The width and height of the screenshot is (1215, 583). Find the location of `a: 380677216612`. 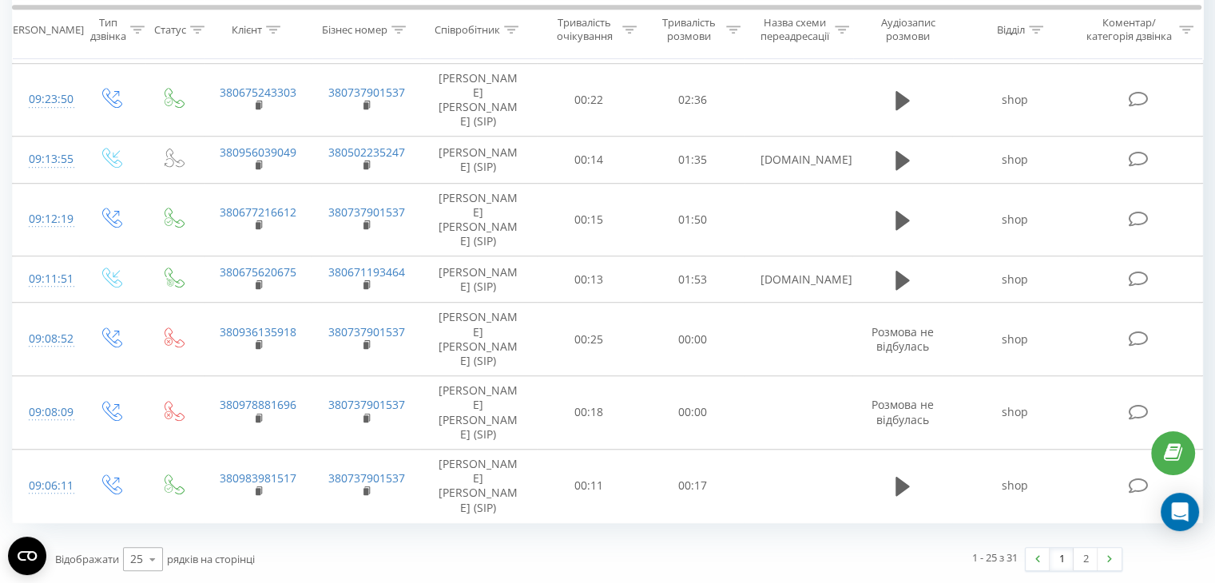

a: 380677216612 is located at coordinates (258, 212).